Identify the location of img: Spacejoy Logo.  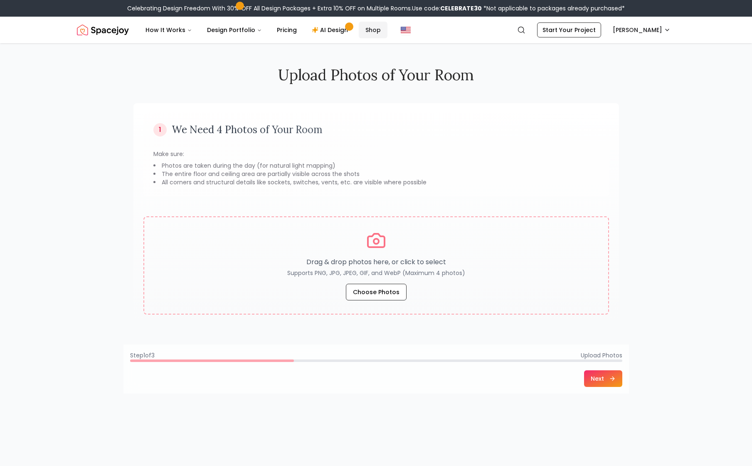
(103, 30).